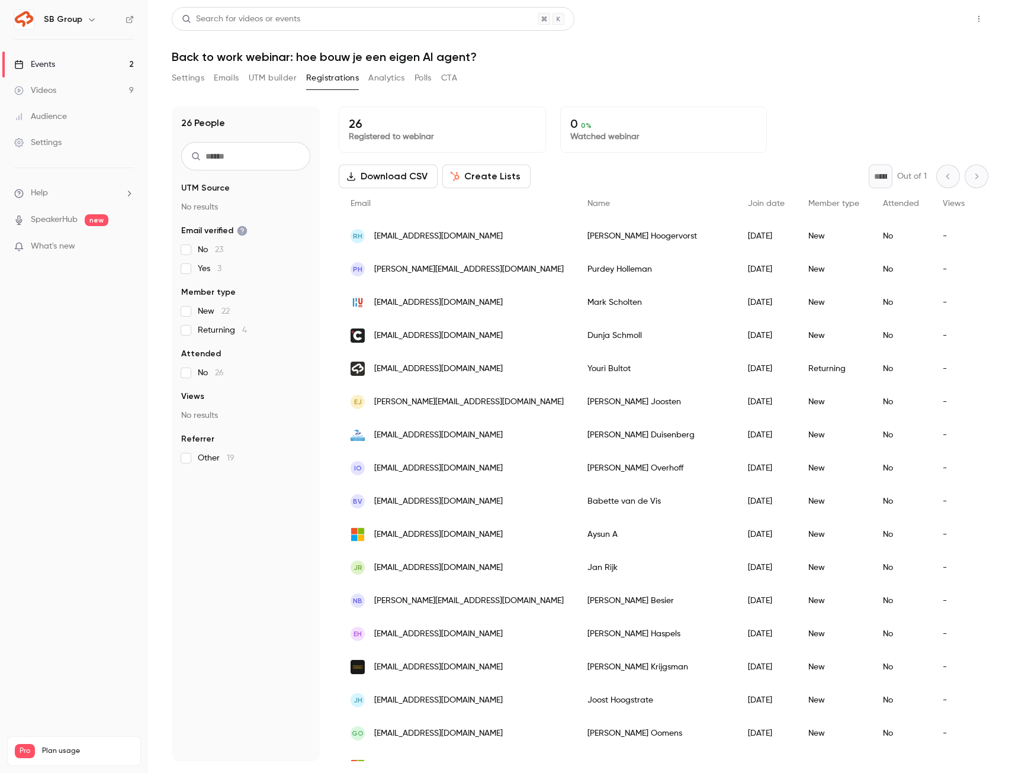  What do you see at coordinates (449, 78) in the screenshot?
I see `button: CTA` at bounding box center [449, 78].